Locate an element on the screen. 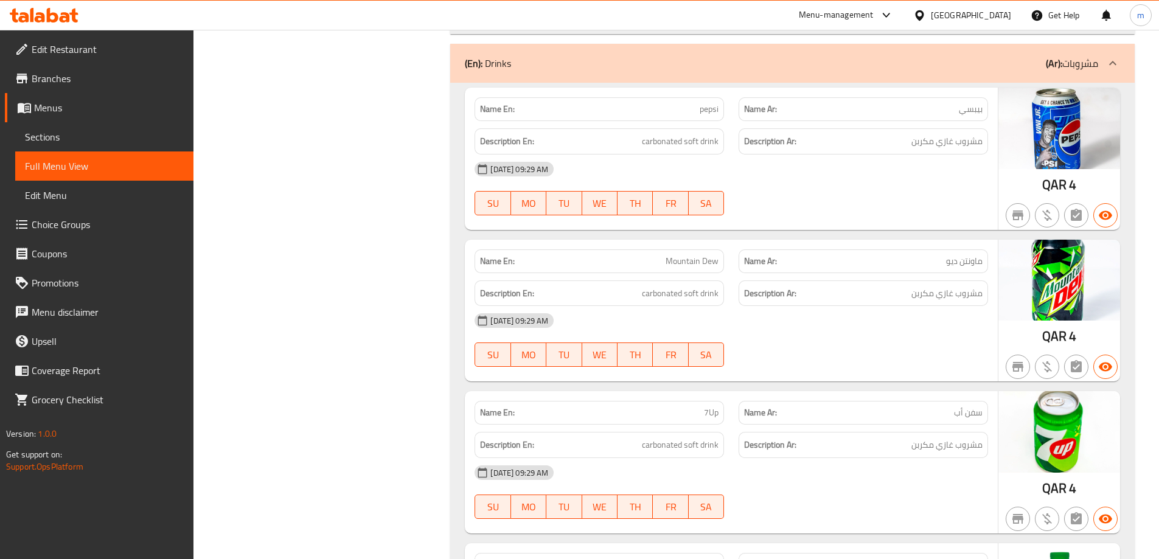 This screenshot has width=1159, height=559. a: Coverage Report is located at coordinates (99, 371).